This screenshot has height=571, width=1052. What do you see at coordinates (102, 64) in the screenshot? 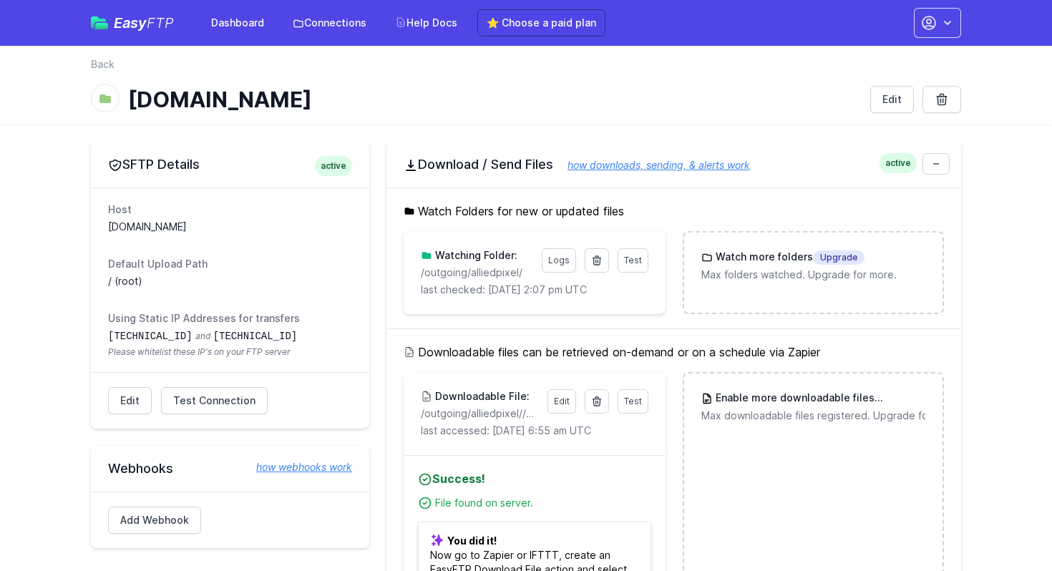
I see `a: Back` at bounding box center [102, 64].